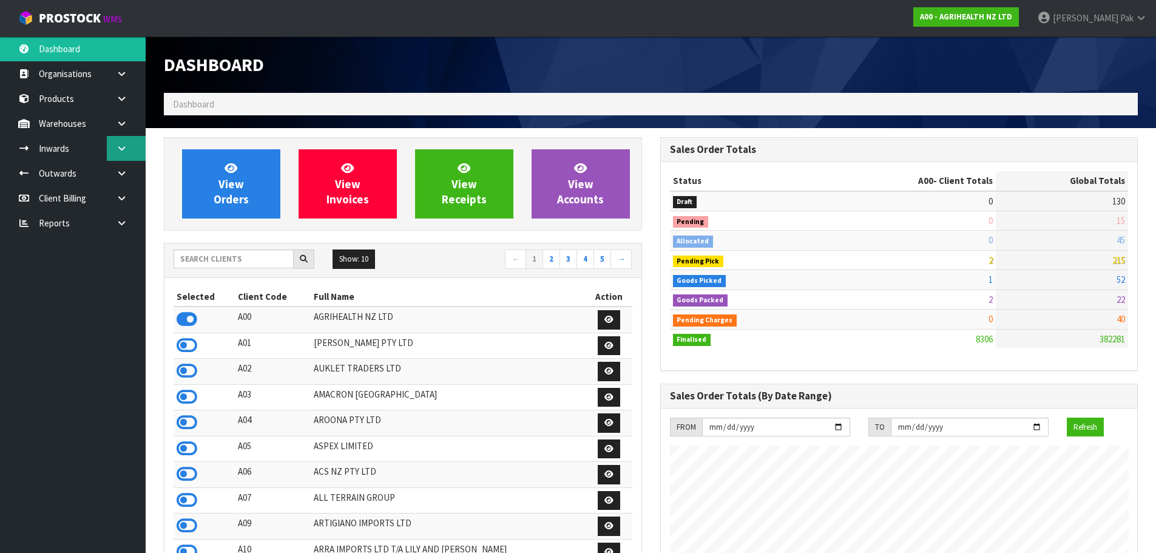 The height and width of the screenshot is (553, 1156). What do you see at coordinates (602, 259) in the screenshot?
I see `a: 5` at bounding box center [602, 259].